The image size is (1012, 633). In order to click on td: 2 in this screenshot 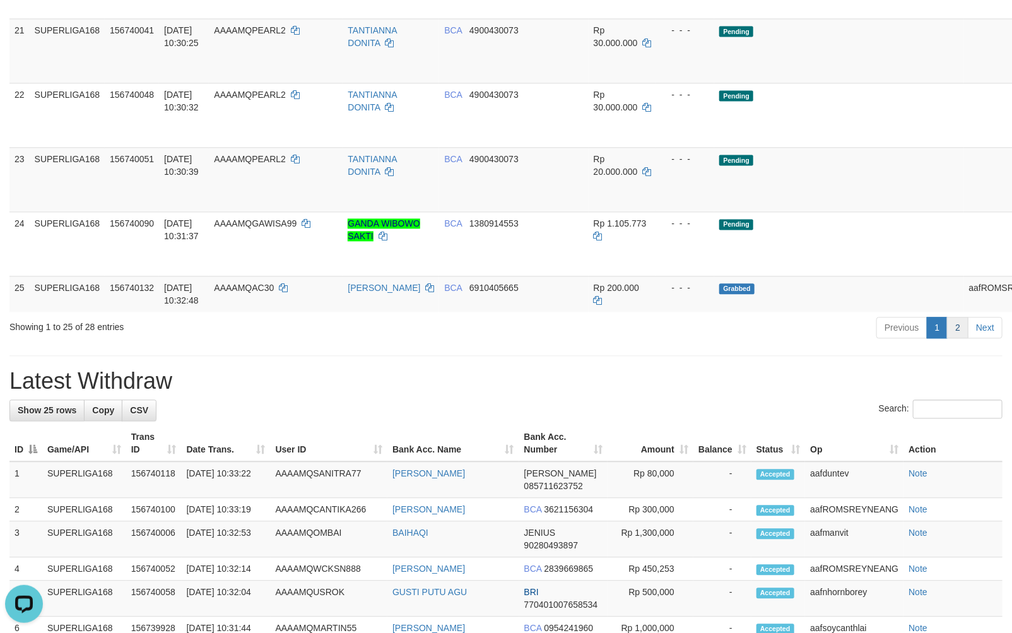, I will do `click(26, 509)`.